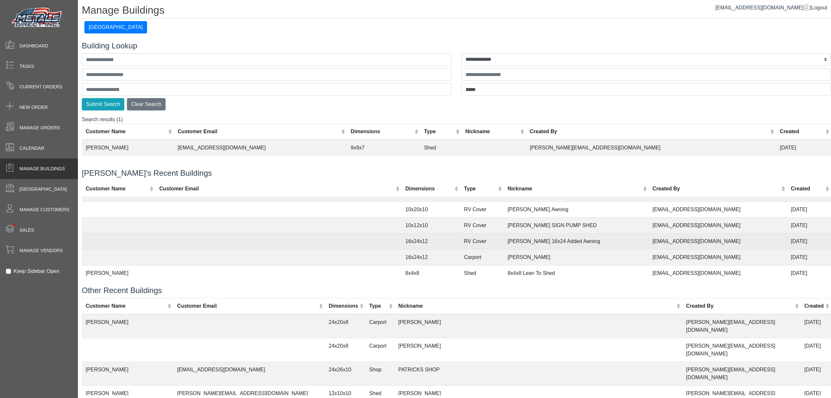 The width and height of the screenshot is (831, 398). I want to click on td: Shop, so click(380, 373).